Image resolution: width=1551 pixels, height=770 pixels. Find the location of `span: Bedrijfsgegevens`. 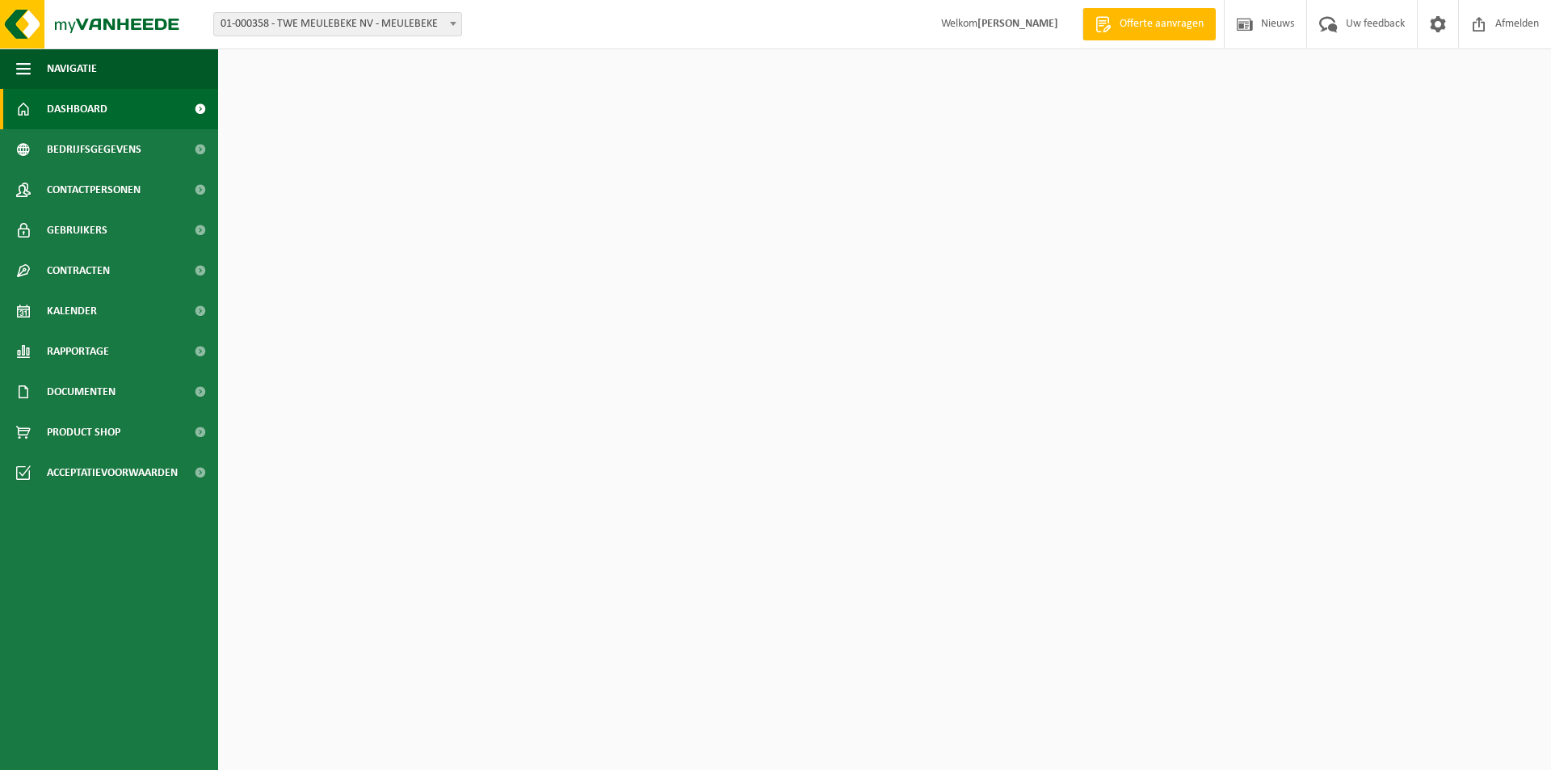

span: Bedrijfsgegevens is located at coordinates (94, 149).